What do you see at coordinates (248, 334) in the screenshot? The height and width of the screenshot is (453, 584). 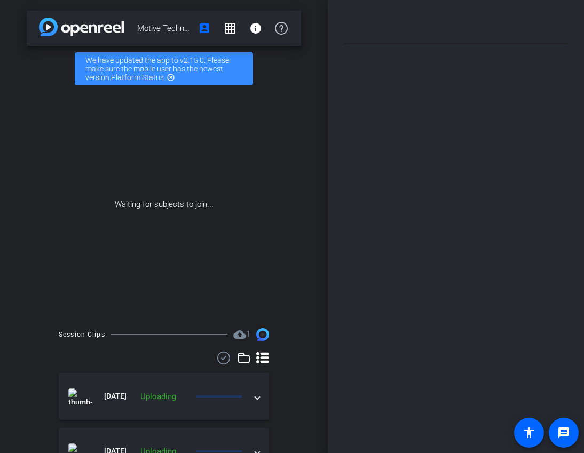 I see `span: 1` at bounding box center [248, 334].